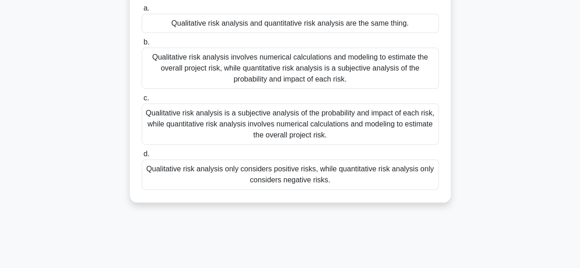 This screenshot has width=580, height=268. Describe the element at coordinates (146, 98) in the screenshot. I see `span: c.` at that location.